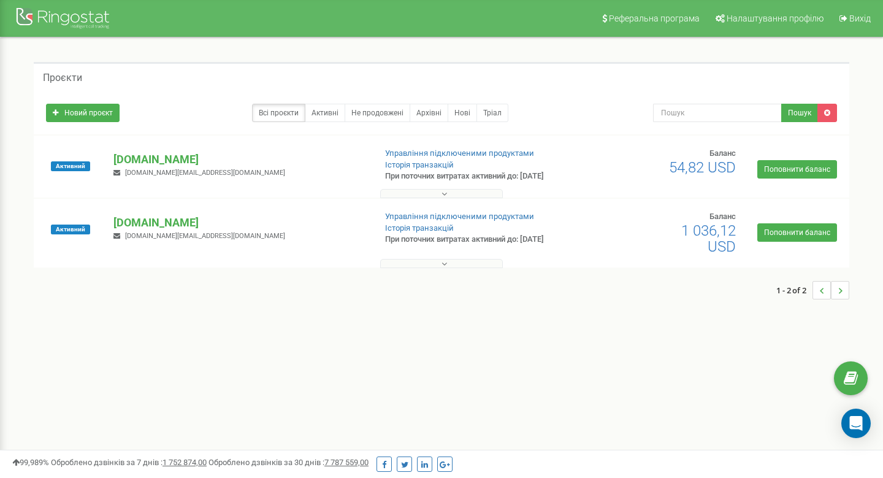  I want to click on span: 1 - 2 of 2, so click(794, 290).